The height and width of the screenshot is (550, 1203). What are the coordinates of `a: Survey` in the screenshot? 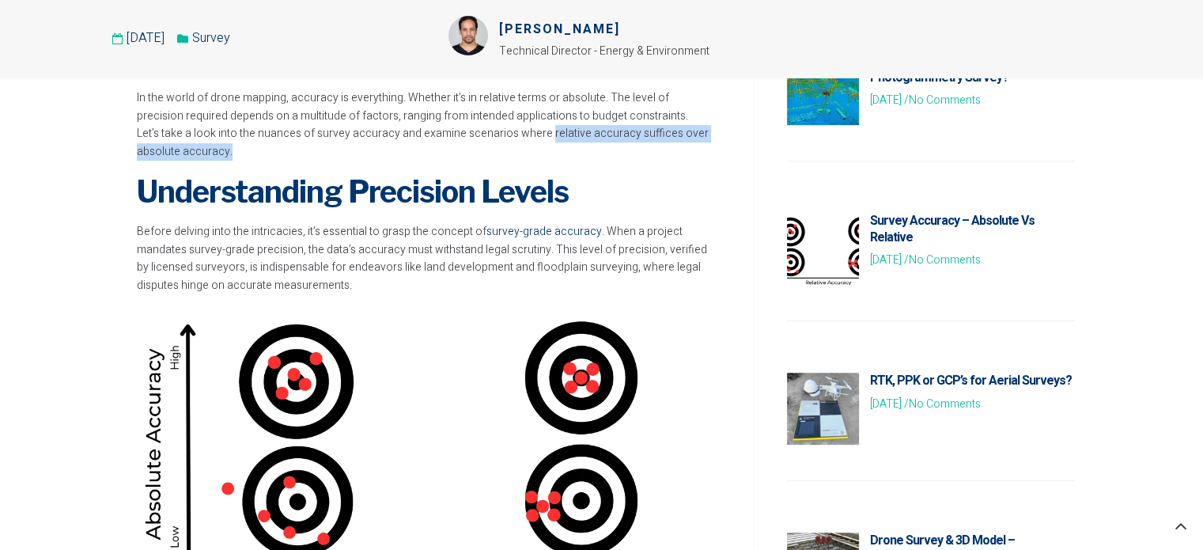 It's located at (211, 38).